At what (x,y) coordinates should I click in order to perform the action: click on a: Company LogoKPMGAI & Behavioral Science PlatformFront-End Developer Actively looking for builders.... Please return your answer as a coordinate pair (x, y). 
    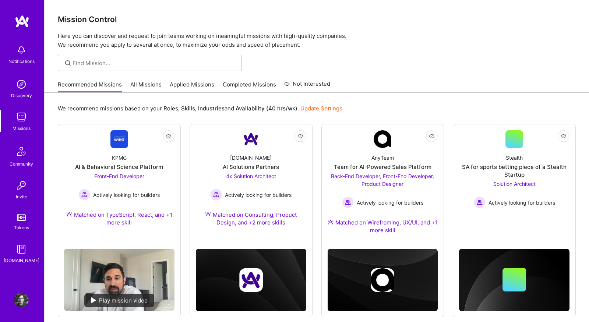
    Looking at the image, I should click on (119, 187).